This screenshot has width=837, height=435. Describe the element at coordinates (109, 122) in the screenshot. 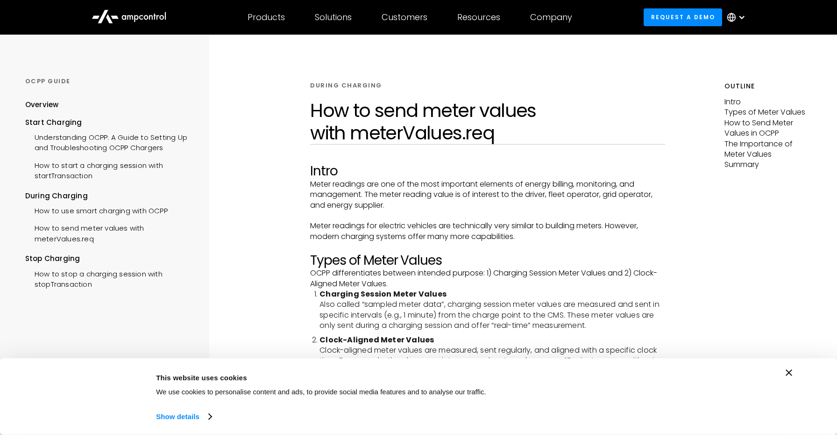

I see `div: Start Charging` at that location.